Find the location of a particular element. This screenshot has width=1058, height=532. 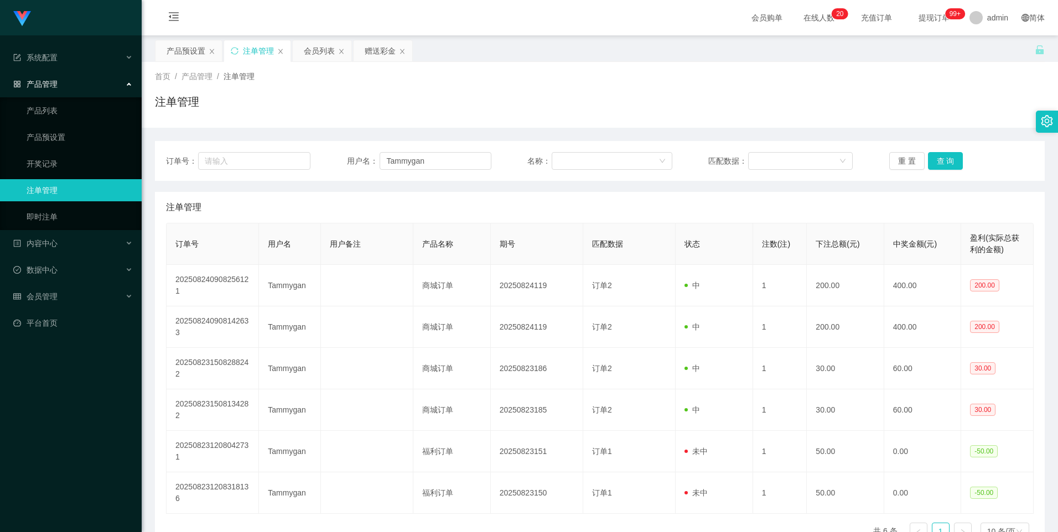

span: 充值订单 is located at coordinates (877, 18).